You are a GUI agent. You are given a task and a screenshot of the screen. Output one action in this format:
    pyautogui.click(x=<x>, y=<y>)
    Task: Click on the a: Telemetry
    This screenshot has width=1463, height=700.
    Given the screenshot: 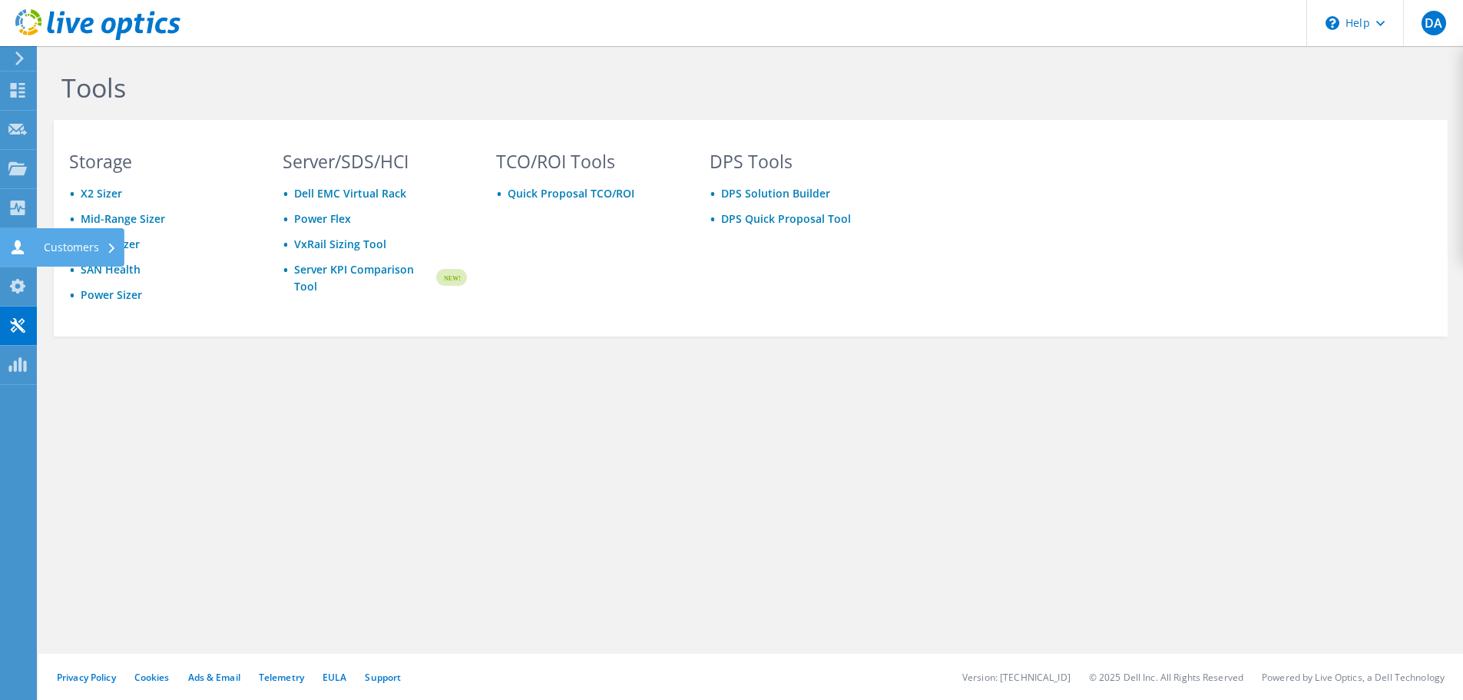 What is the action you would take?
    pyautogui.click(x=281, y=677)
    